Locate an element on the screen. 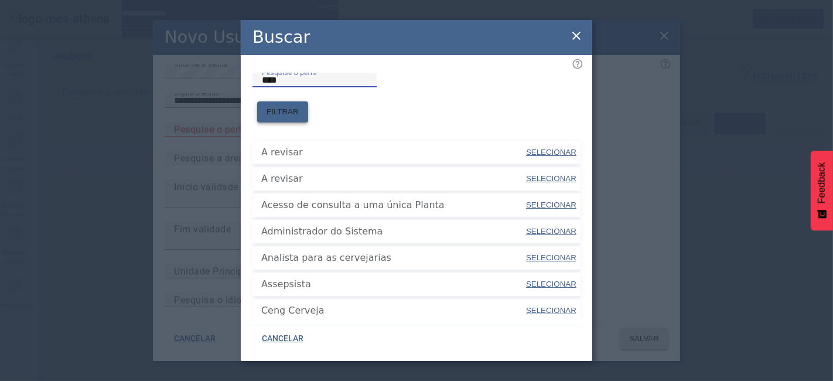 This screenshot has height=381, width=833. span: Acesso de consulta a uma única Planta is located at coordinates (393, 205).